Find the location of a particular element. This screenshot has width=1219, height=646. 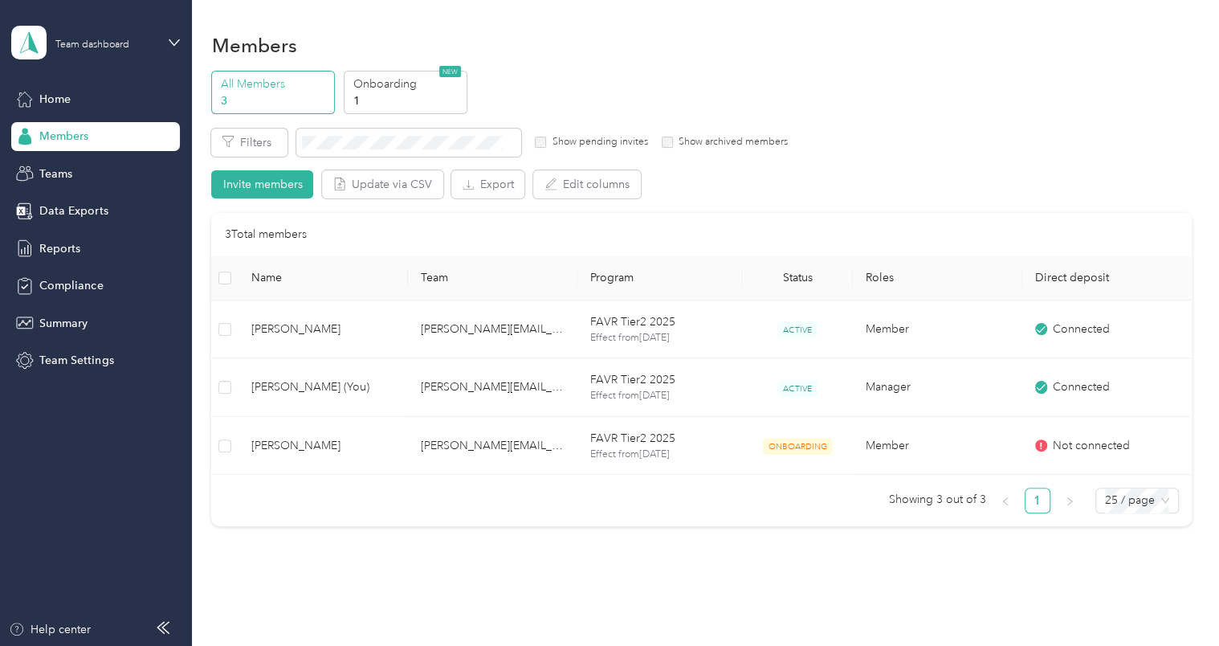

li: Next Page is located at coordinates (1070, 500).